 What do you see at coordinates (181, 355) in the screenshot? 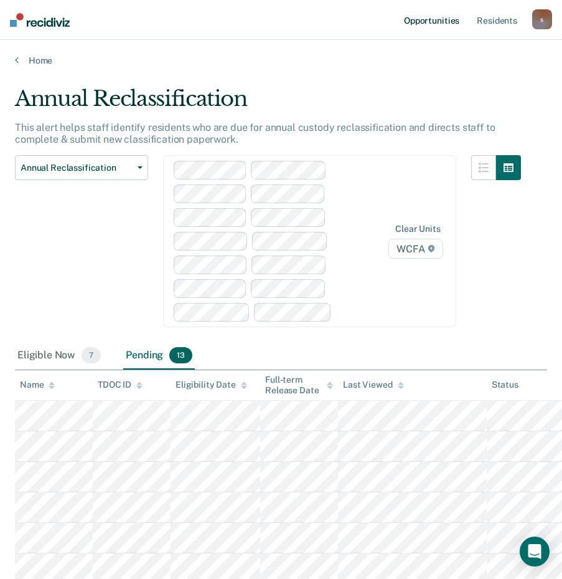
I see `span: 13` at bounding box center [181, 355].